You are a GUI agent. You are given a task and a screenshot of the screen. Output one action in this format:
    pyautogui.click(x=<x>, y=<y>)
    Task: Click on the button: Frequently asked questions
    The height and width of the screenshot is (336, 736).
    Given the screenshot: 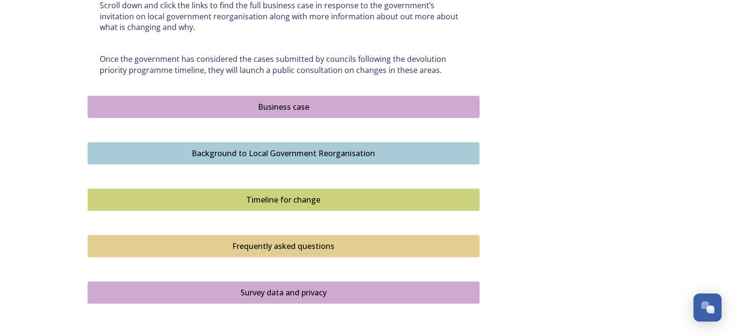 What is the action you would take?
    pyautogui.click(x=284, y=246)
    